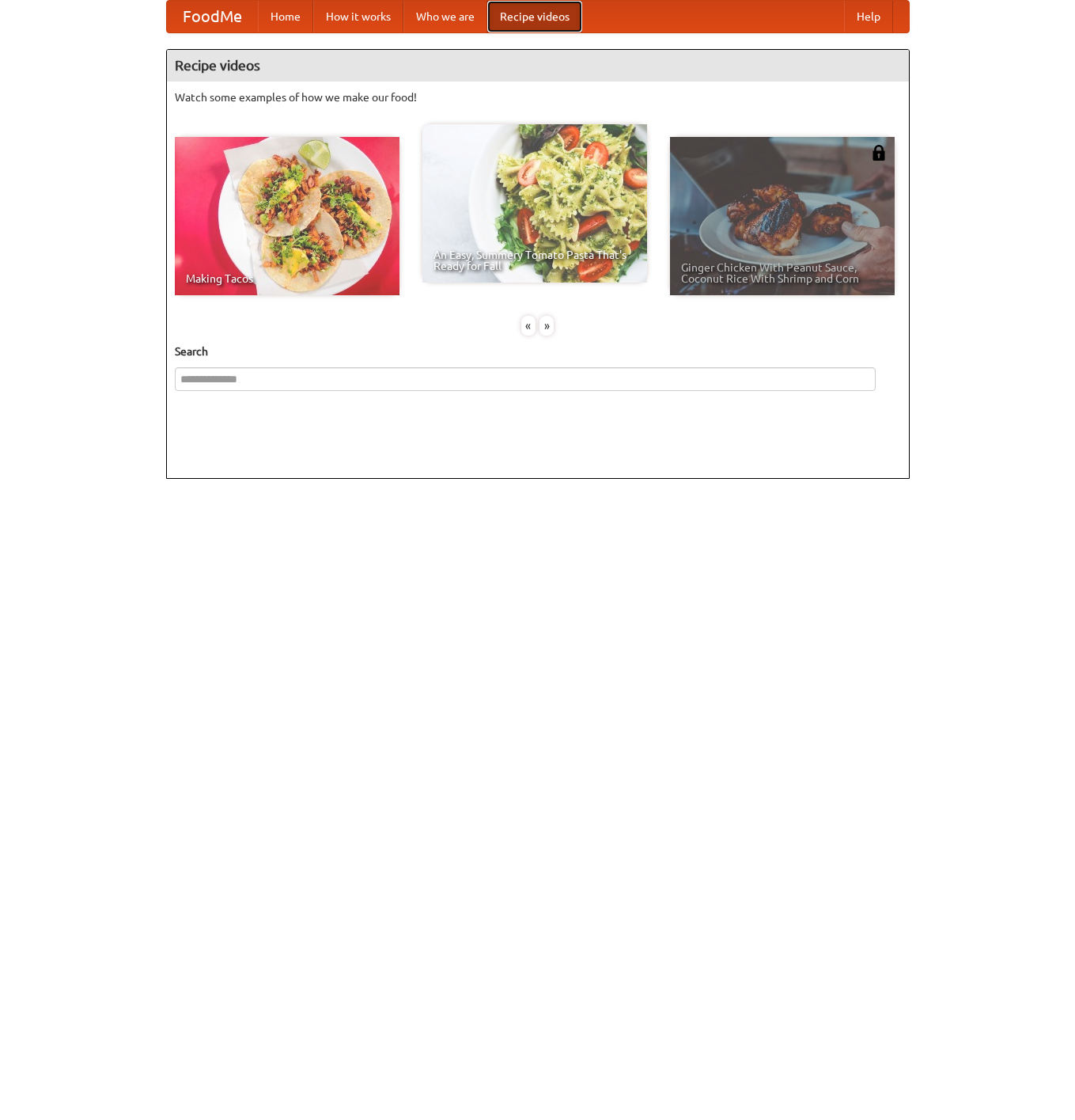 This screenshot has width=1075, height=1120. I want to click on p: Watch some examples of how we make our food!, so click(538, 98).